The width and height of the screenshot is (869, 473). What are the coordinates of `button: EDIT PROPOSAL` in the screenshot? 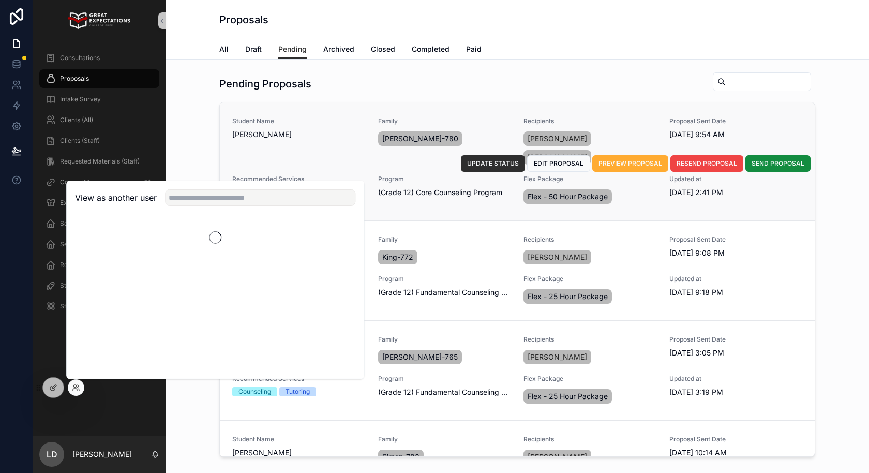 It's located at (559, 163).